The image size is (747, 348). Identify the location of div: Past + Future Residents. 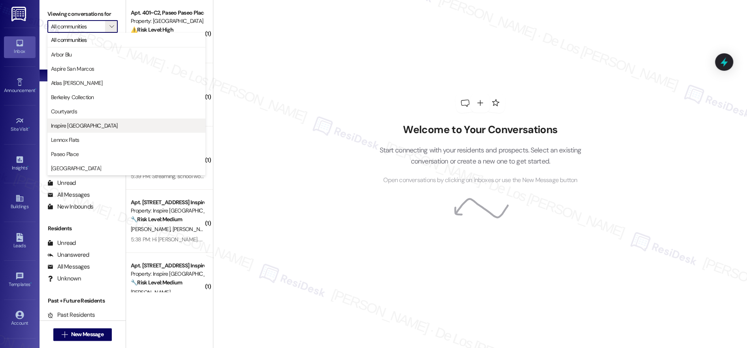
(83, 300).